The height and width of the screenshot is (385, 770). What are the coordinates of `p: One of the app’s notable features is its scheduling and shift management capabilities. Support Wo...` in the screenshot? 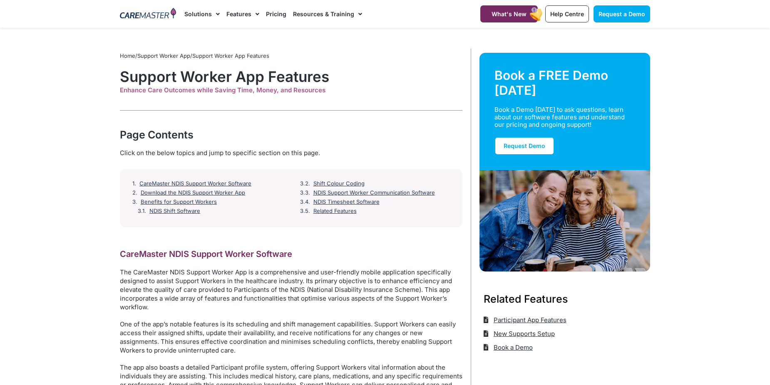 It's located at (291, 337).